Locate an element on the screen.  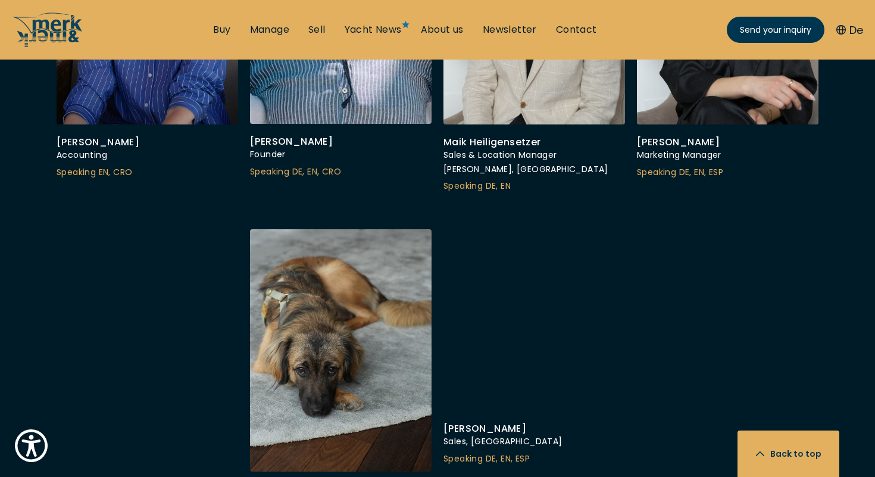
a: Manage is located at coordinates (270, 30).